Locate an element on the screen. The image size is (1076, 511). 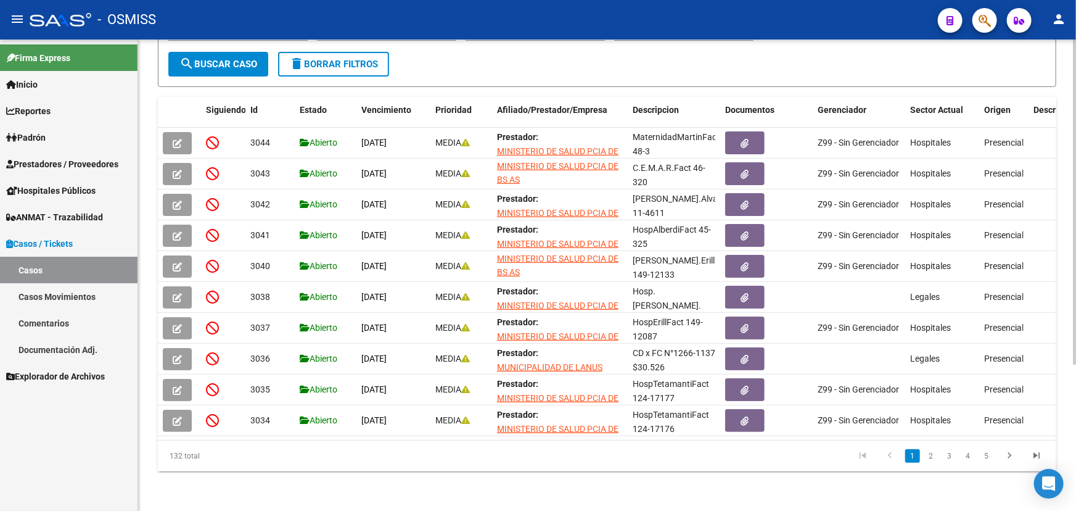
span: ANMAT - Trazabilidad is located at coordinates (54, 217).